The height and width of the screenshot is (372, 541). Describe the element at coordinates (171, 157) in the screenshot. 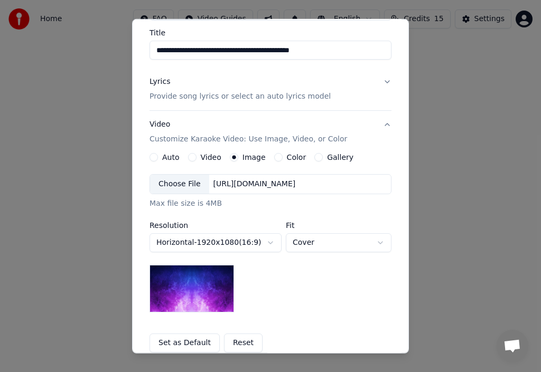

I see `label: Auto` at that location.